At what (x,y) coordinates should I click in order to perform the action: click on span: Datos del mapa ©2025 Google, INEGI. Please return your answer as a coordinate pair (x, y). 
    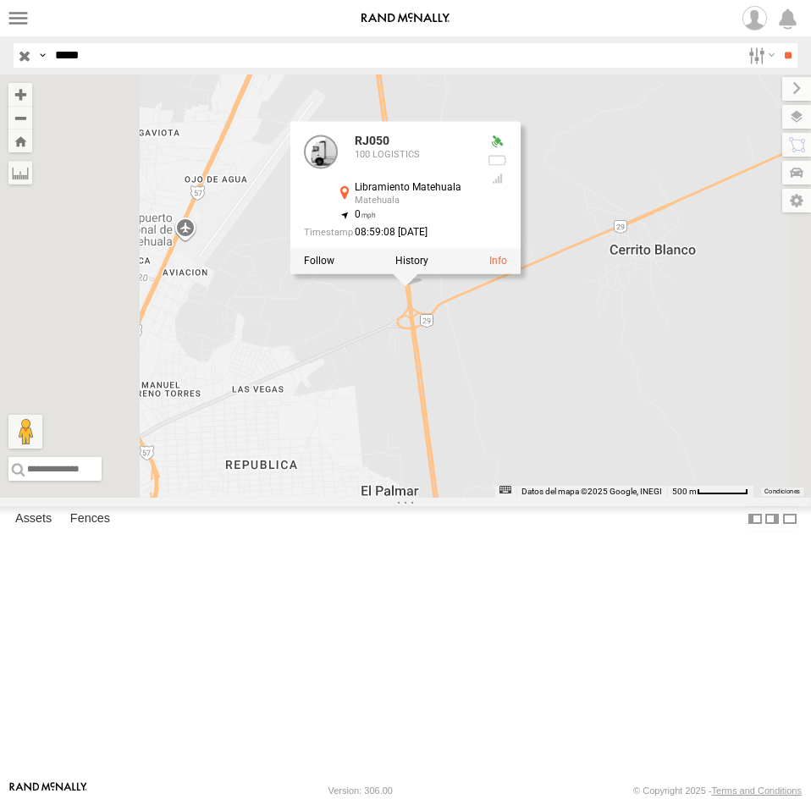
    Looking at the image, I should click on (592, 491).